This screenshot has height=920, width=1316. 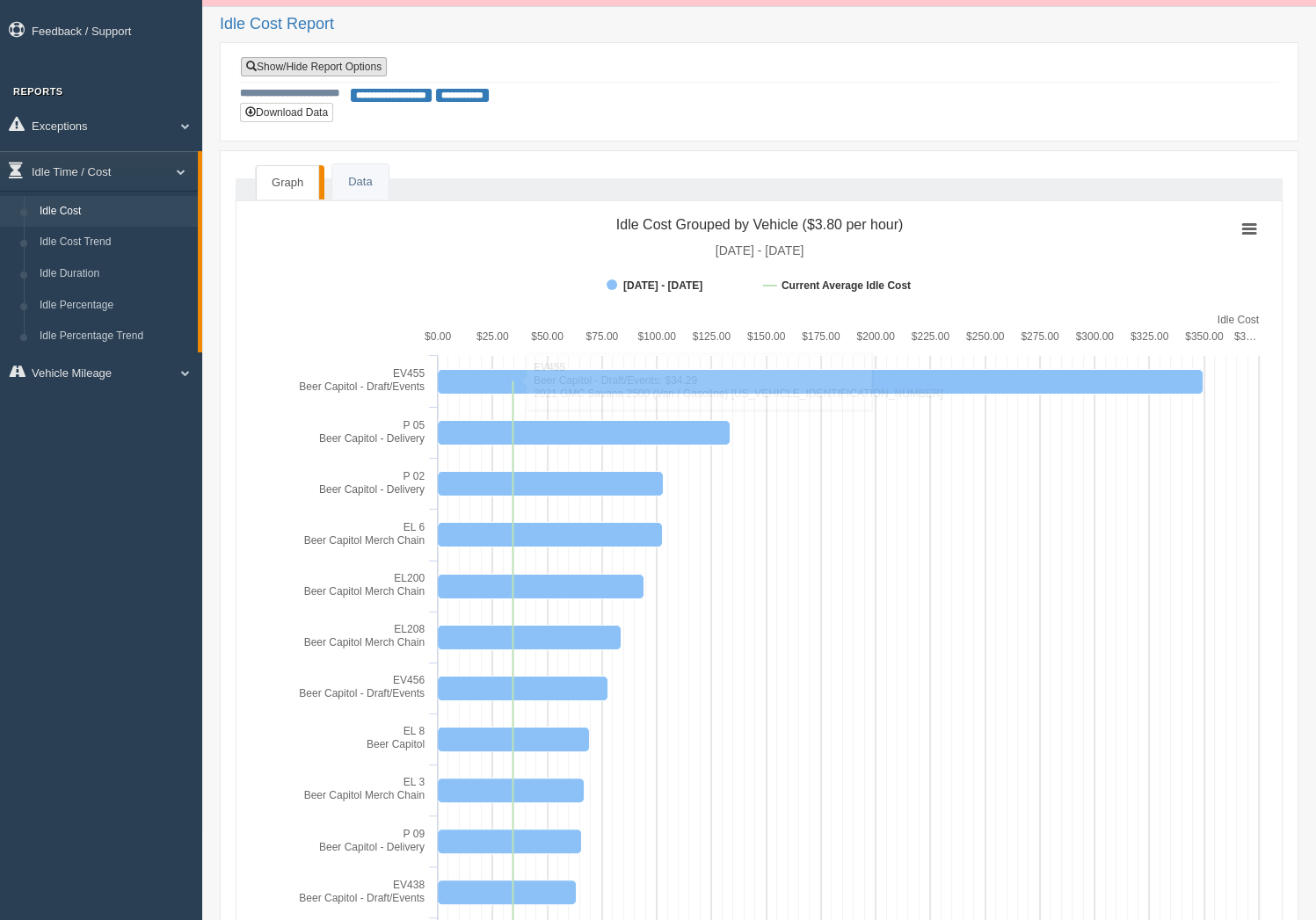 What do you see at coordinates (931, 337) in the screenshot?
I see `text: $225.00` at bounding box center [931, 337].